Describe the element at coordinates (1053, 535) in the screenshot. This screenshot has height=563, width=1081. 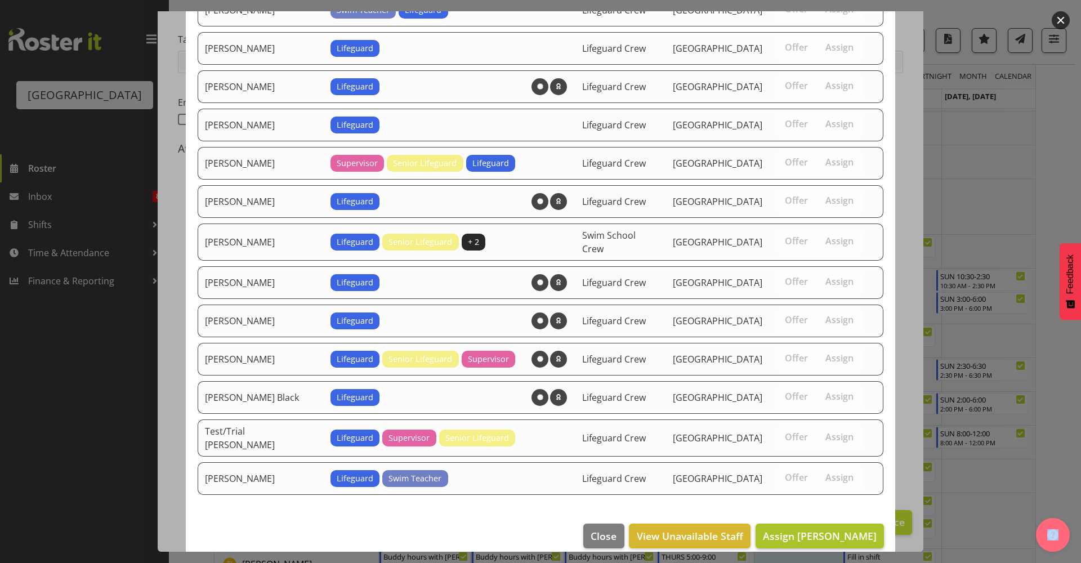
I see `img: help-xxl-2.png` at that location.